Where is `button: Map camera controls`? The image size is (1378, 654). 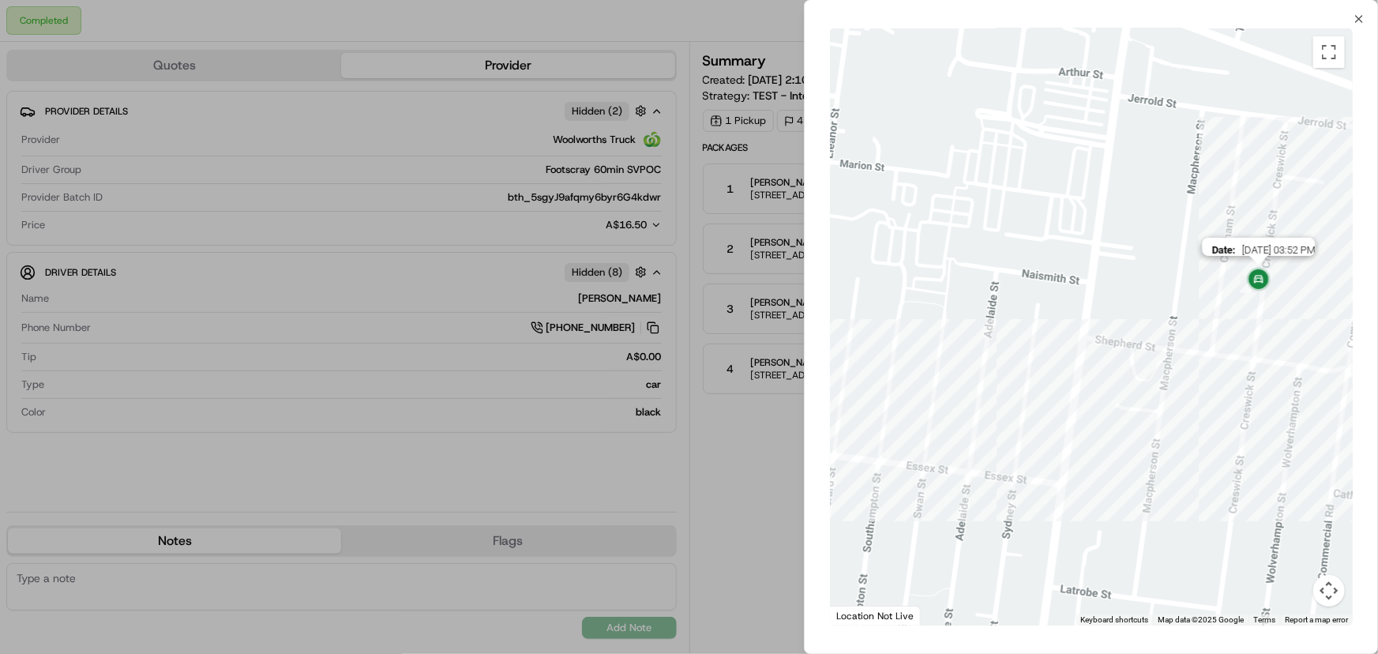
button: Map camera controls is located at coordinates (1329, 591).